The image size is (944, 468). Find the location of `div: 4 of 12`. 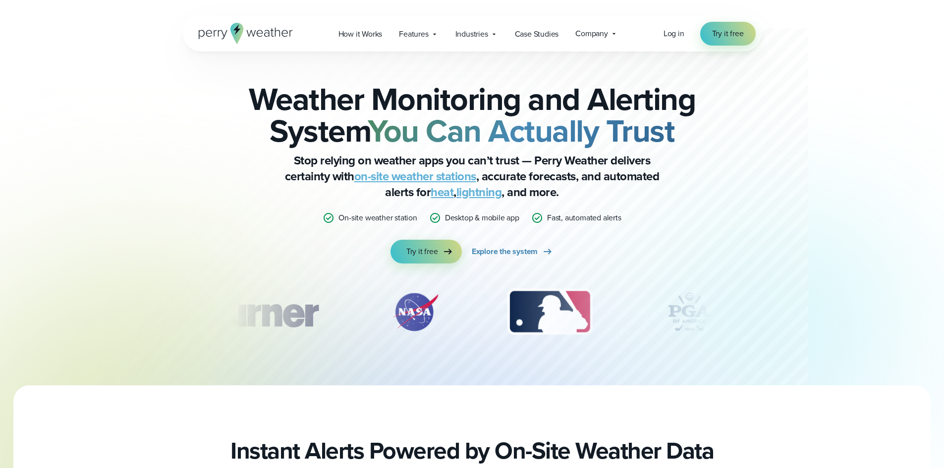

div: 4 of 12 is located at coordinates (689, 312).